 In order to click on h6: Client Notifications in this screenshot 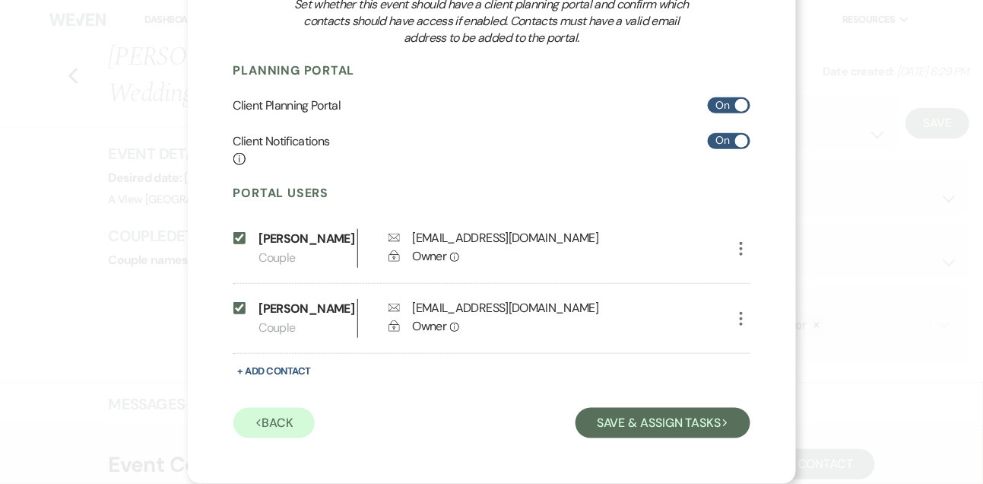, I will do `click(281, 150)`.